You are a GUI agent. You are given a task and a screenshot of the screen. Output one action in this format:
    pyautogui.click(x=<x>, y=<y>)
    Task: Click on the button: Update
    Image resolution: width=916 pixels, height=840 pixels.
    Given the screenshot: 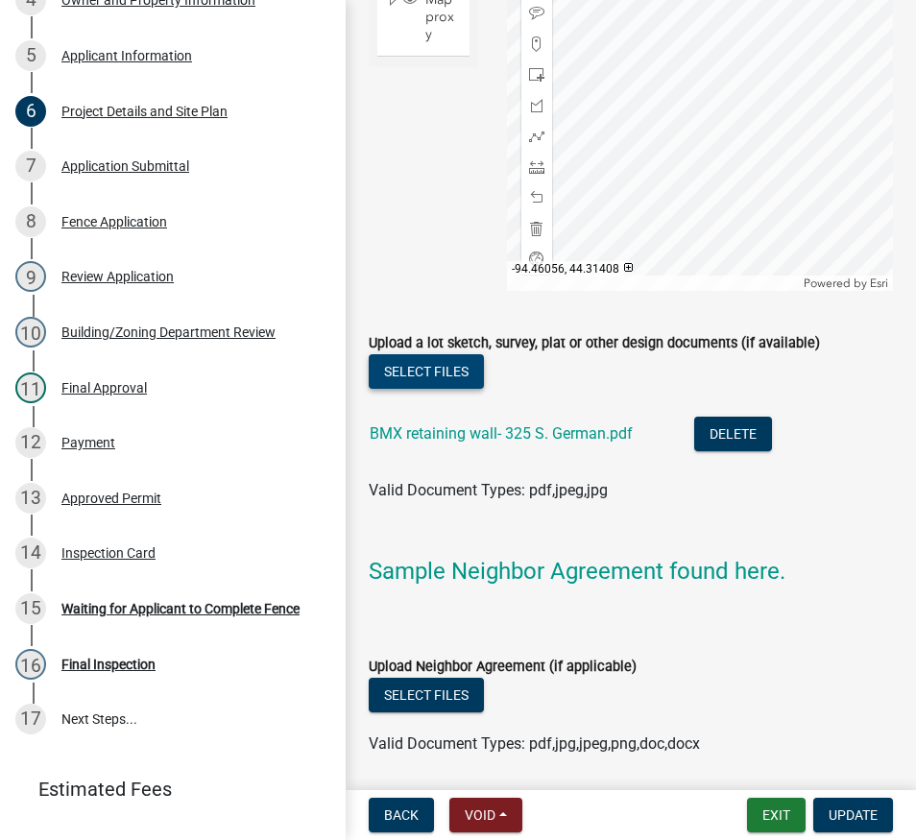 What is the action you would take?
    pyautogui.click(x=852, y=815)
    